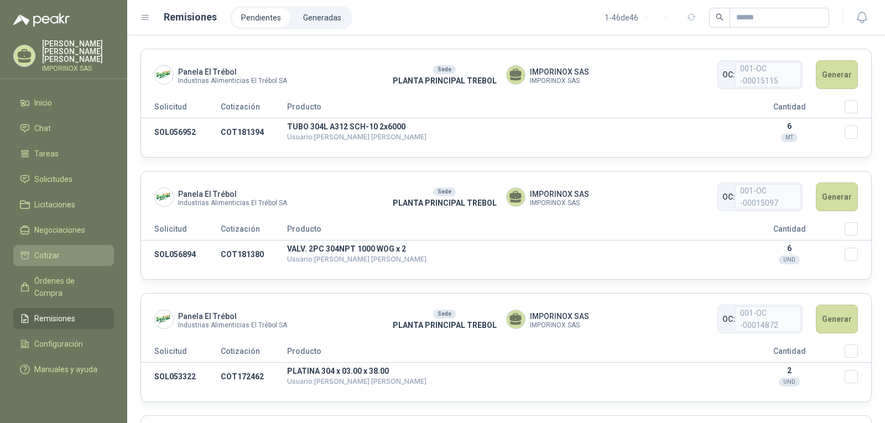  What do you see at coordinates (64, 319) in the screenshot?
I see `a: Remisiones` at bounding box center [64, 319].